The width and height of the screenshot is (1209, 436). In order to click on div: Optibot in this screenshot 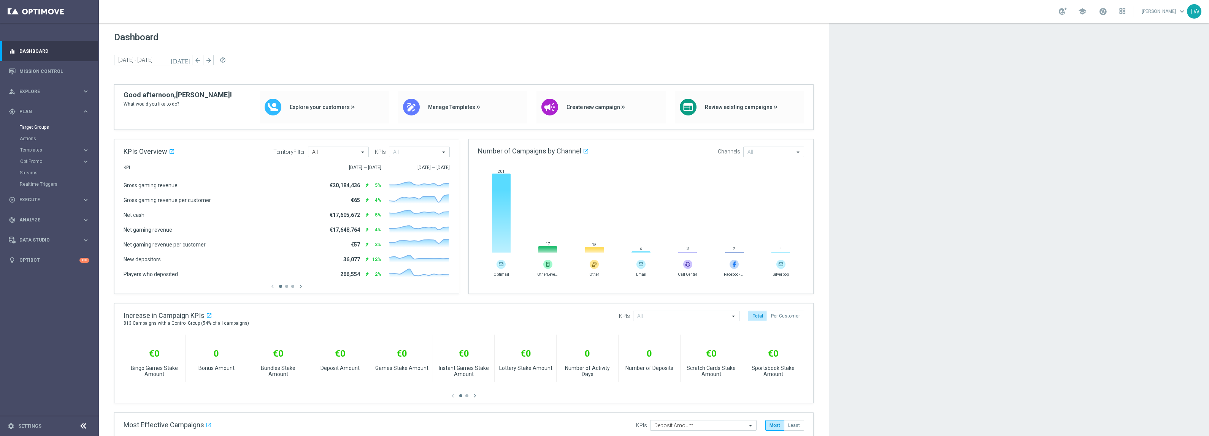, I will do `click(49, 260)`.